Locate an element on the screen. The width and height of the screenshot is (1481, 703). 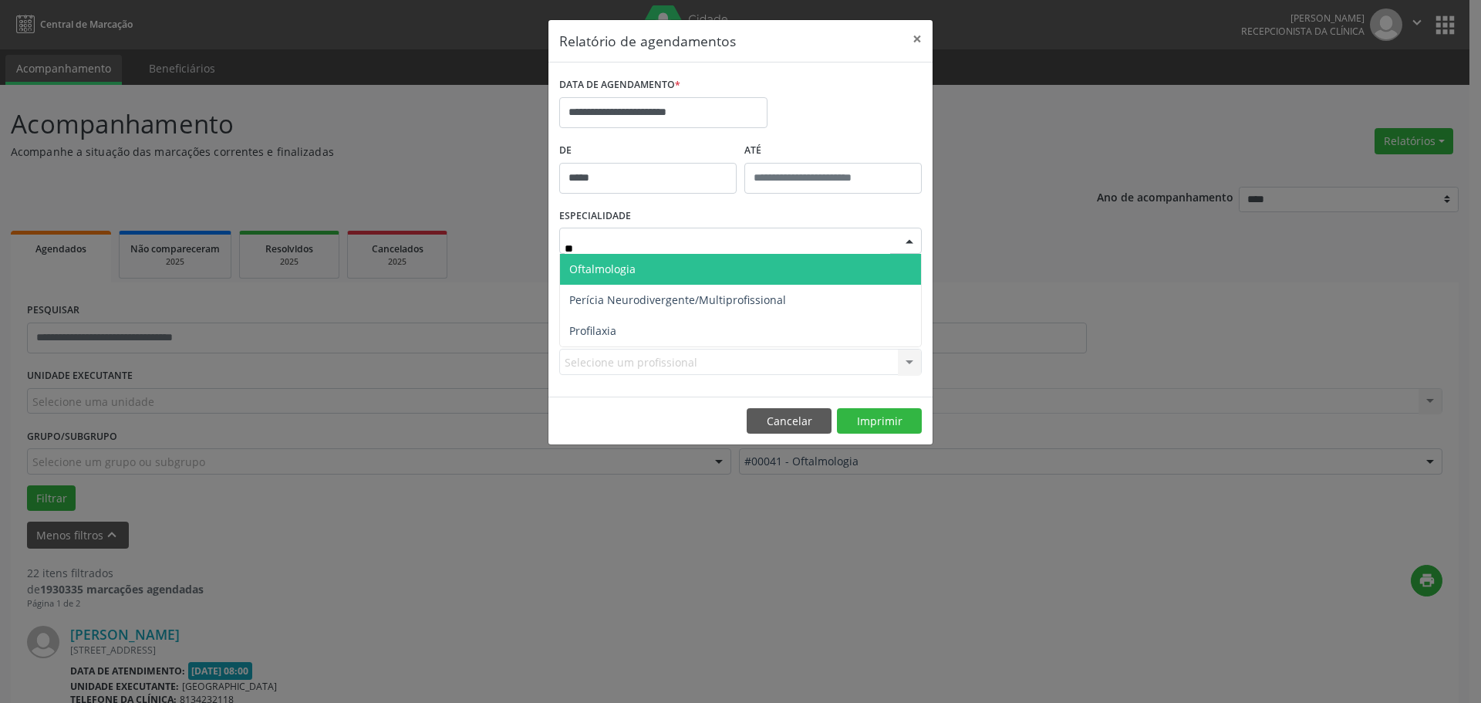
span: Oftalmologia is located at coordinates (602, 268).